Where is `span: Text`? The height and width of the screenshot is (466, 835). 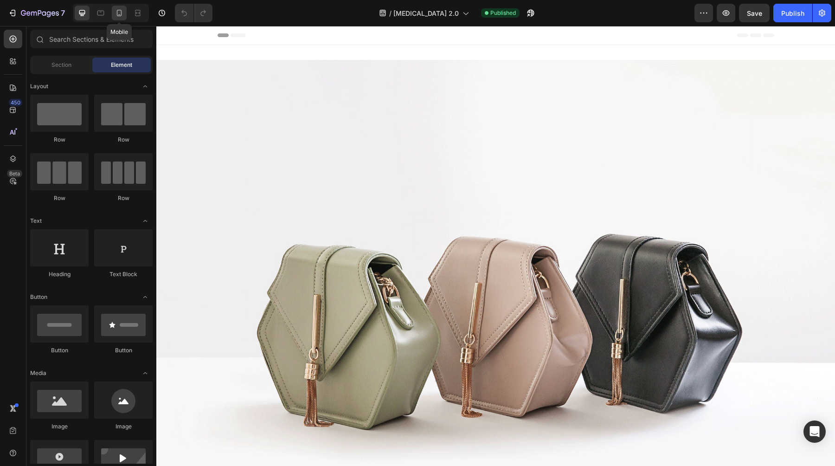
span: Text is located at coordinates (36, 221).